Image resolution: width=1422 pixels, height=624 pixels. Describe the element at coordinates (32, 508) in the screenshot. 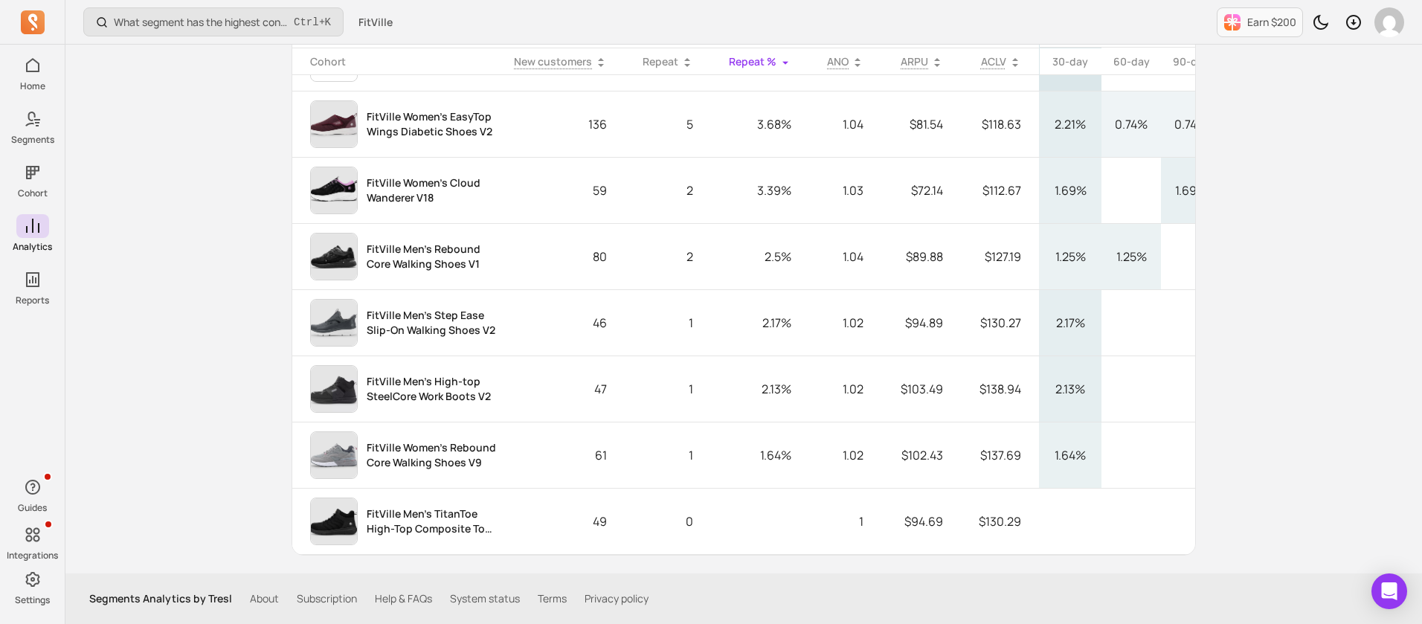

I see `p: Guides` at that location.